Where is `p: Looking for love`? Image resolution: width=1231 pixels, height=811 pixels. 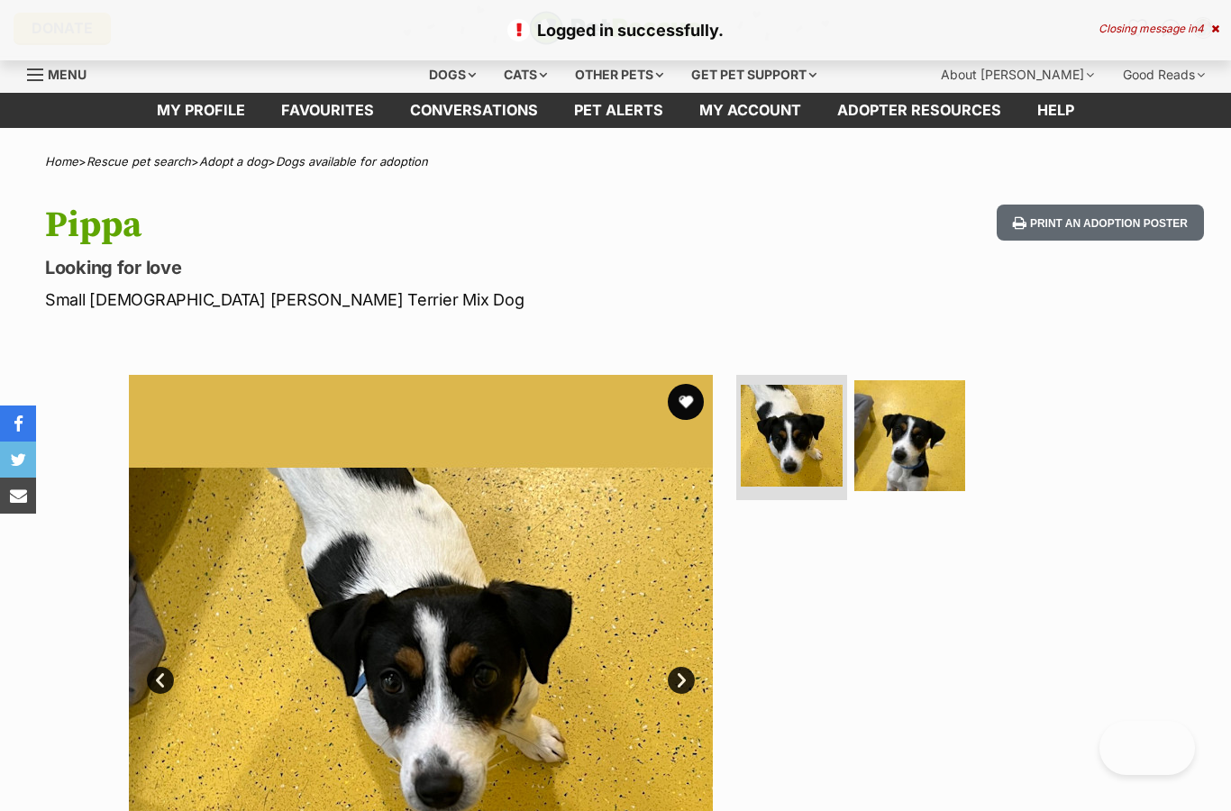
p: Looking for love is located at coordinates (398, 268).